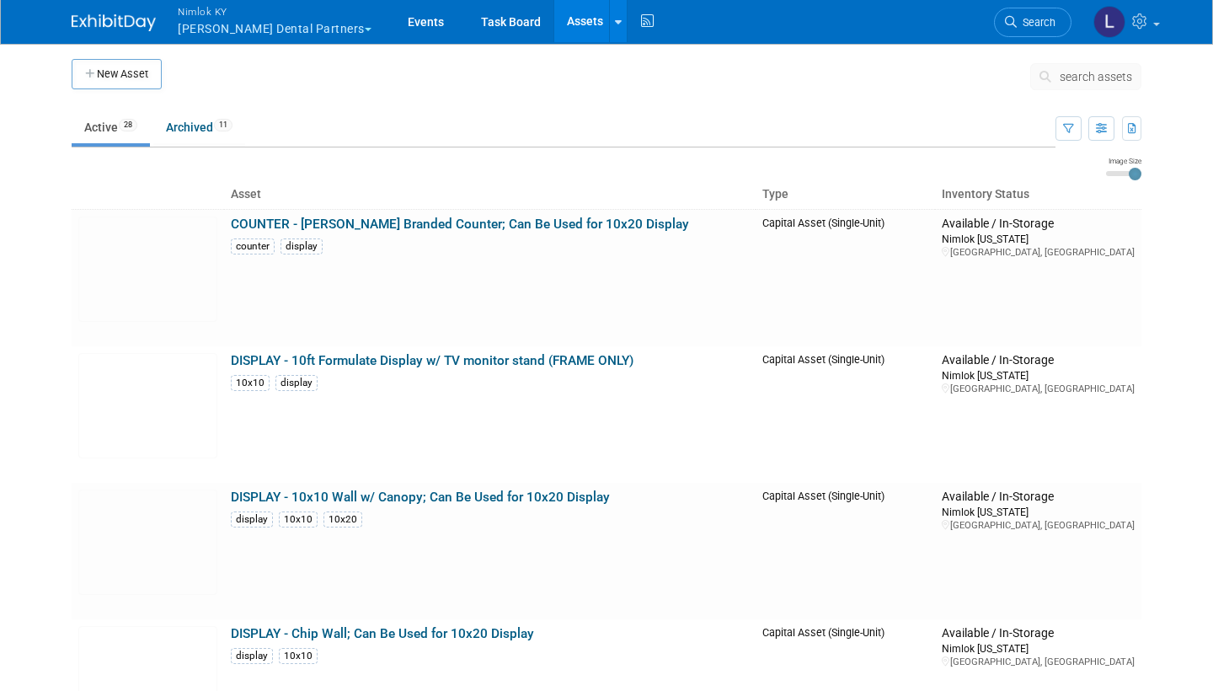 The image size is (1213, 691). I want to click on span: Search, so click(1036, 22).